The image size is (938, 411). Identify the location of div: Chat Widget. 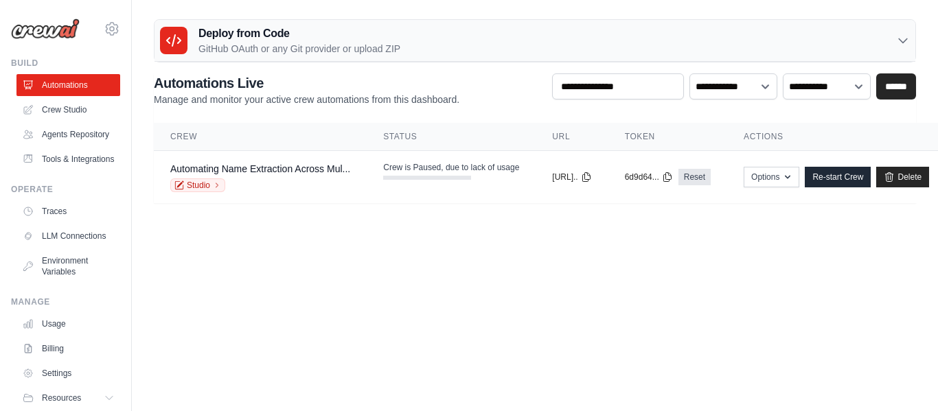
(904, 378).